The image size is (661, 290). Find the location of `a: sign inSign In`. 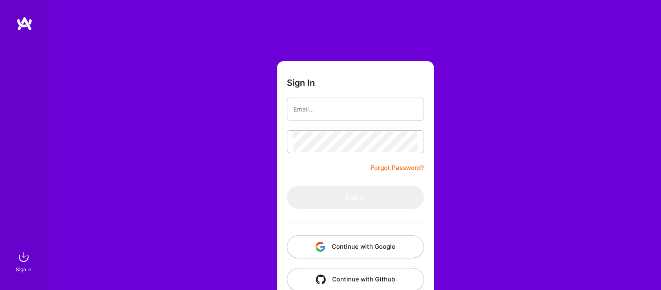

a: sign inSign In is located at coordinates (24, 261).